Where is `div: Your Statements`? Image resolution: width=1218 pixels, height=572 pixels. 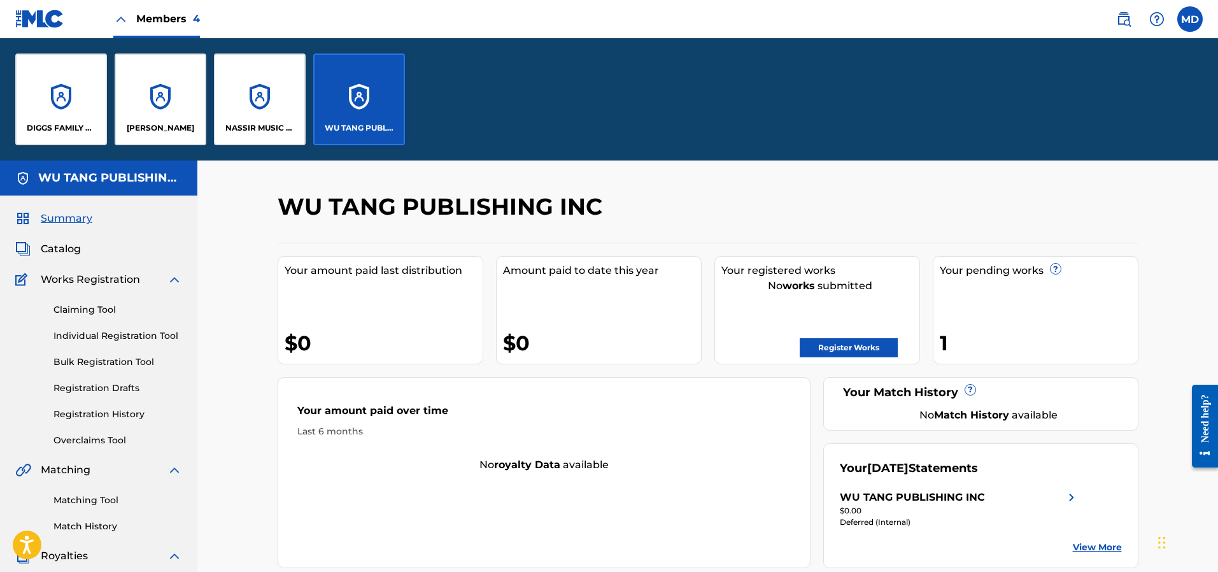 div: Your Statements is located at coordinates (908, 468).